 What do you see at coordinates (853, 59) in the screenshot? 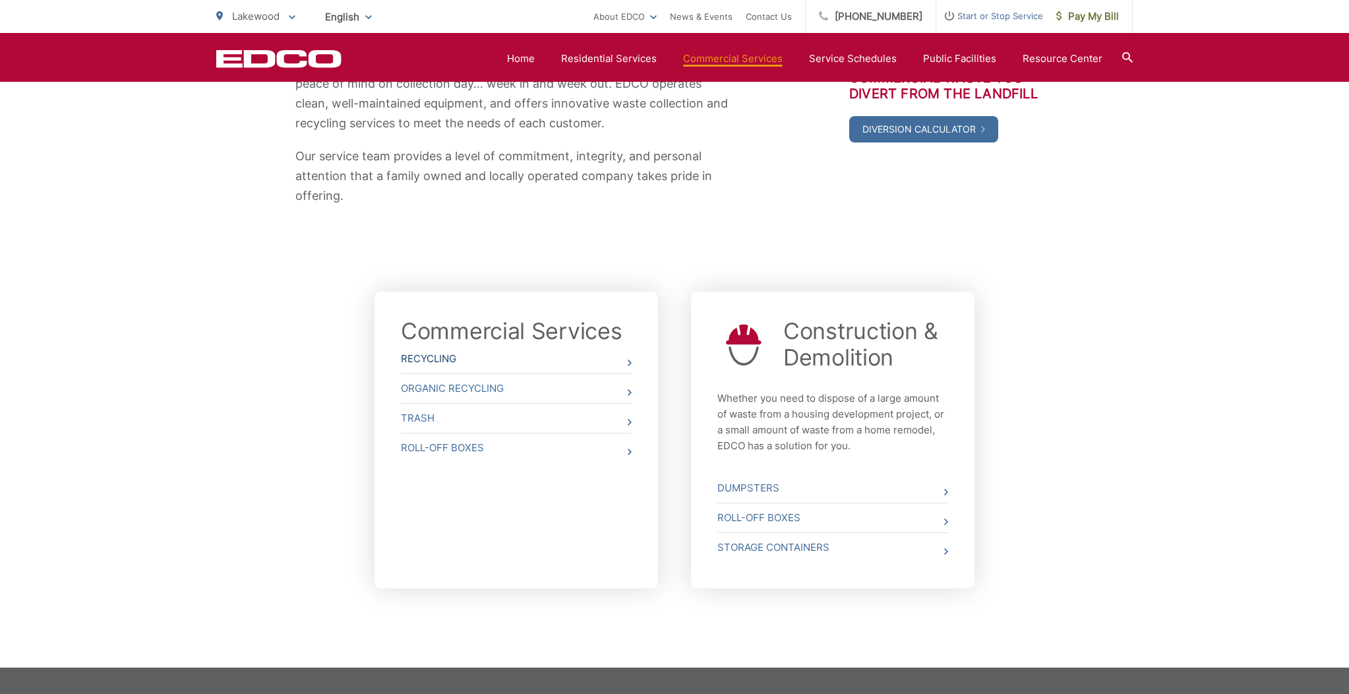
I see `a: Service Schedules` at bounding box center [853, 59].